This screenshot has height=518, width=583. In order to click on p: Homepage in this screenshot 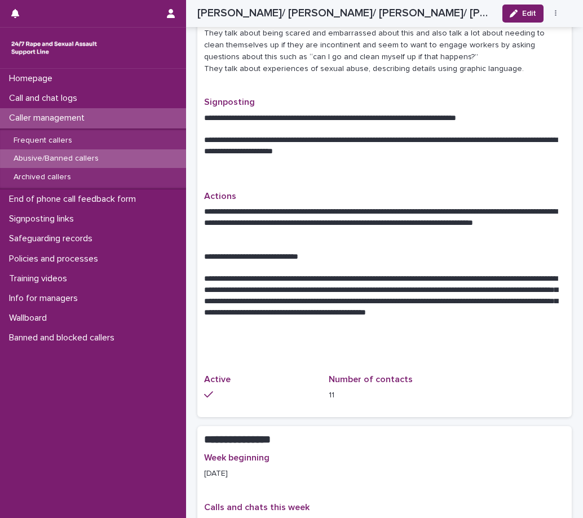, I will do `click(33, 78)`.